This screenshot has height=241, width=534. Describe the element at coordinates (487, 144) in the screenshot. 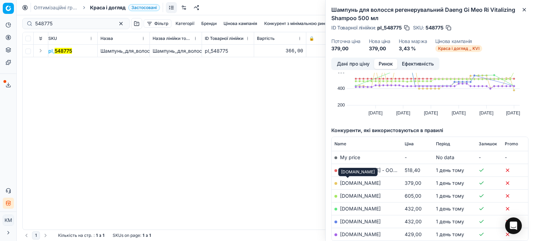

I see `span: Залишок` at that location.